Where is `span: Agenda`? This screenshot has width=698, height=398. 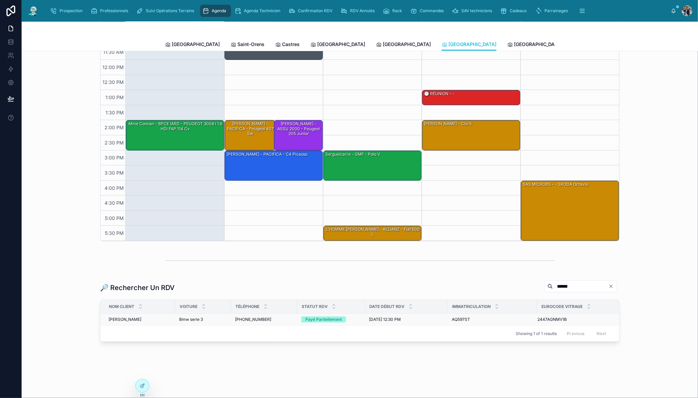 span: Agenda is located at coordinates (219, 11).